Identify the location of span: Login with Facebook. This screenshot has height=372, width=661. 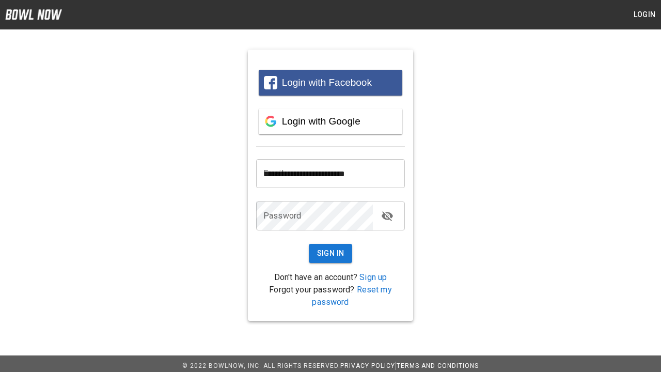
(327, 82).